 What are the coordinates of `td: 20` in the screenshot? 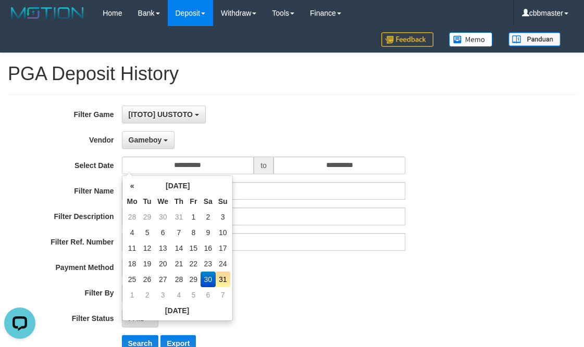 It's located at (163, 264).